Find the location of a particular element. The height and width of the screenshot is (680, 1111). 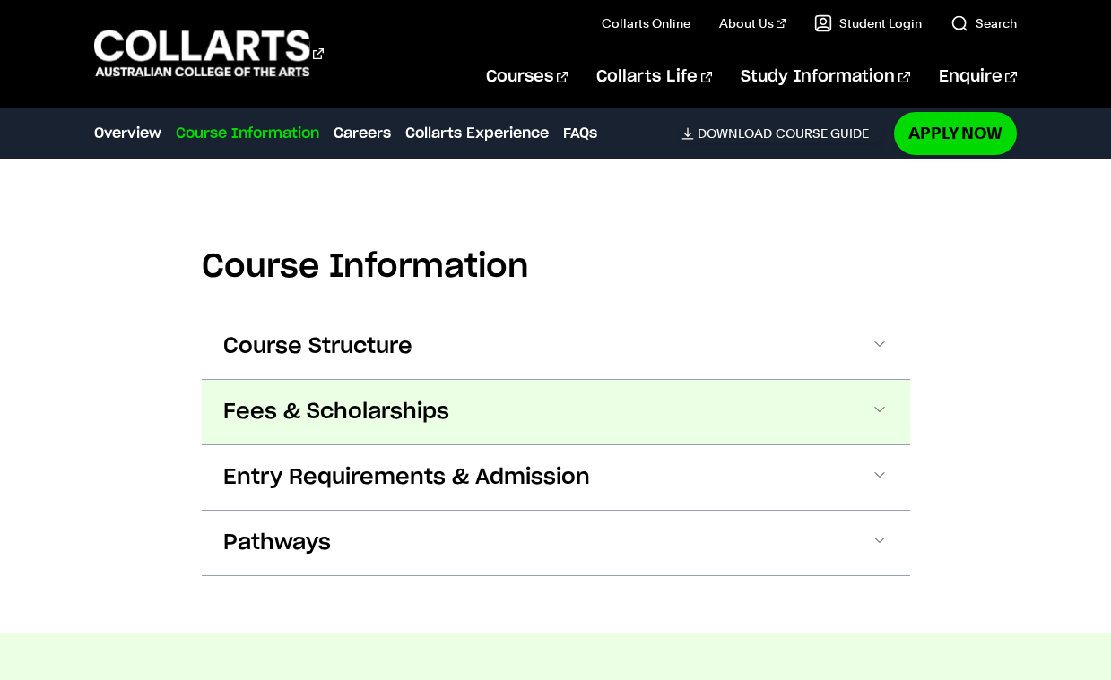

a: Careers is located at coordinates (362, 134).